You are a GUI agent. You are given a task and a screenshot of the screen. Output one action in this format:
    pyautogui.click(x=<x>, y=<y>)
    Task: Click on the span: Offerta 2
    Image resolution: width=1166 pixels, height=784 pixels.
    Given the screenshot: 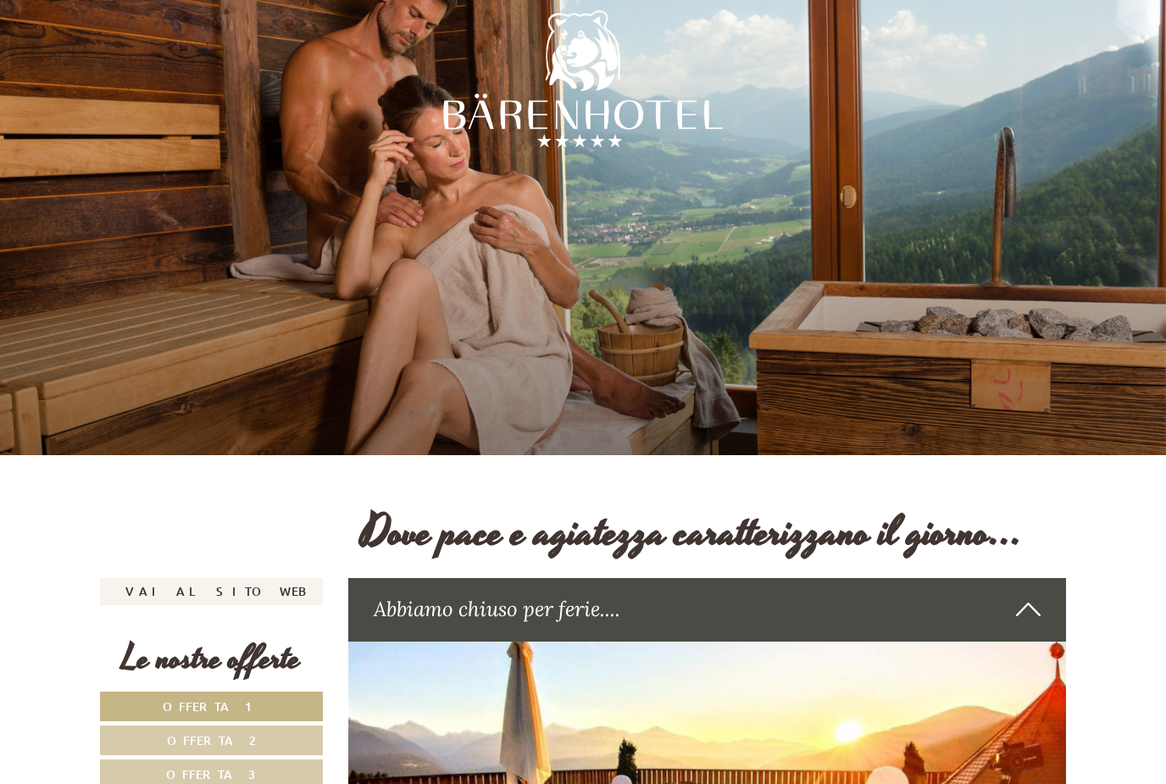 What is the action you would take?
    pyautogui.click(x=211, y=740)
    